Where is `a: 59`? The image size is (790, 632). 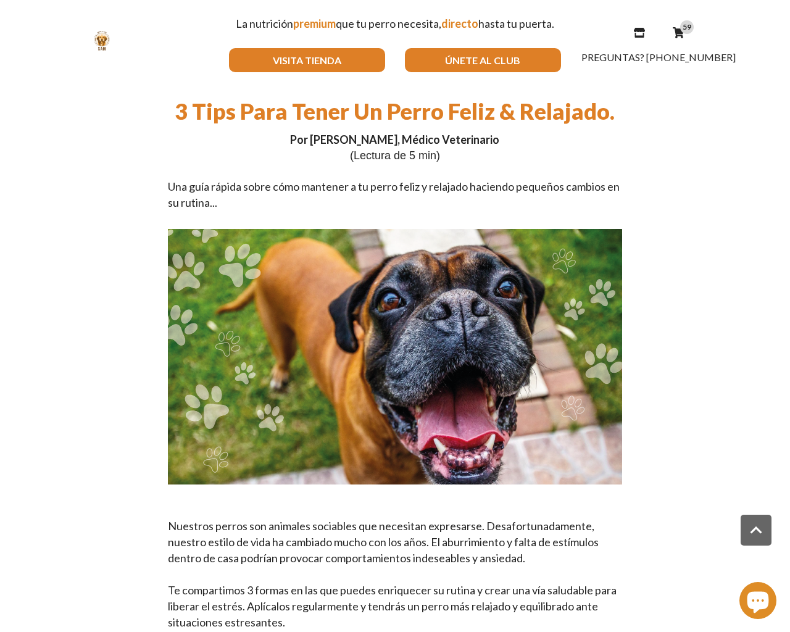
a: 59 is located at coordinates (679, 33).